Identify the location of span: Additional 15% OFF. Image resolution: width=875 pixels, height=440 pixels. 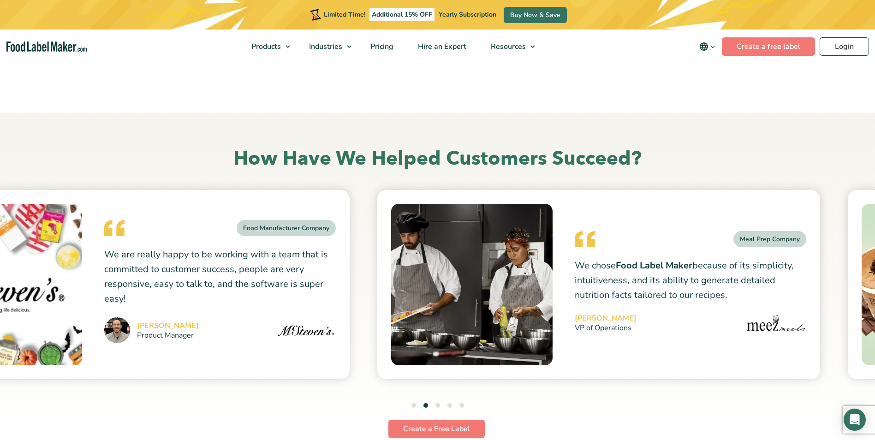
(402, 15).